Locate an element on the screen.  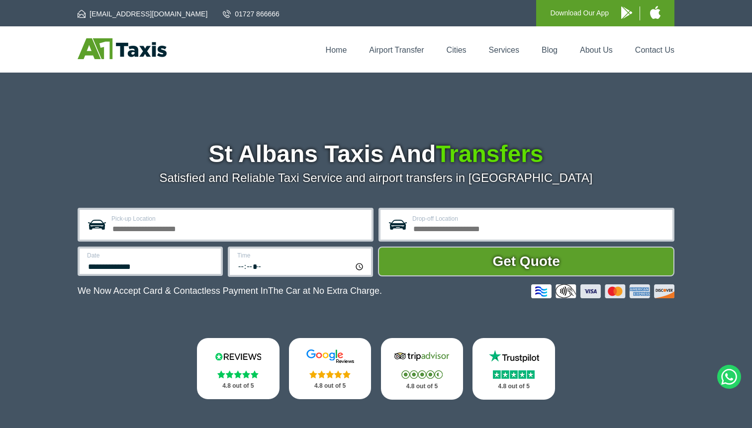
a: 01727 866666 is located at coordinates (251, 14).